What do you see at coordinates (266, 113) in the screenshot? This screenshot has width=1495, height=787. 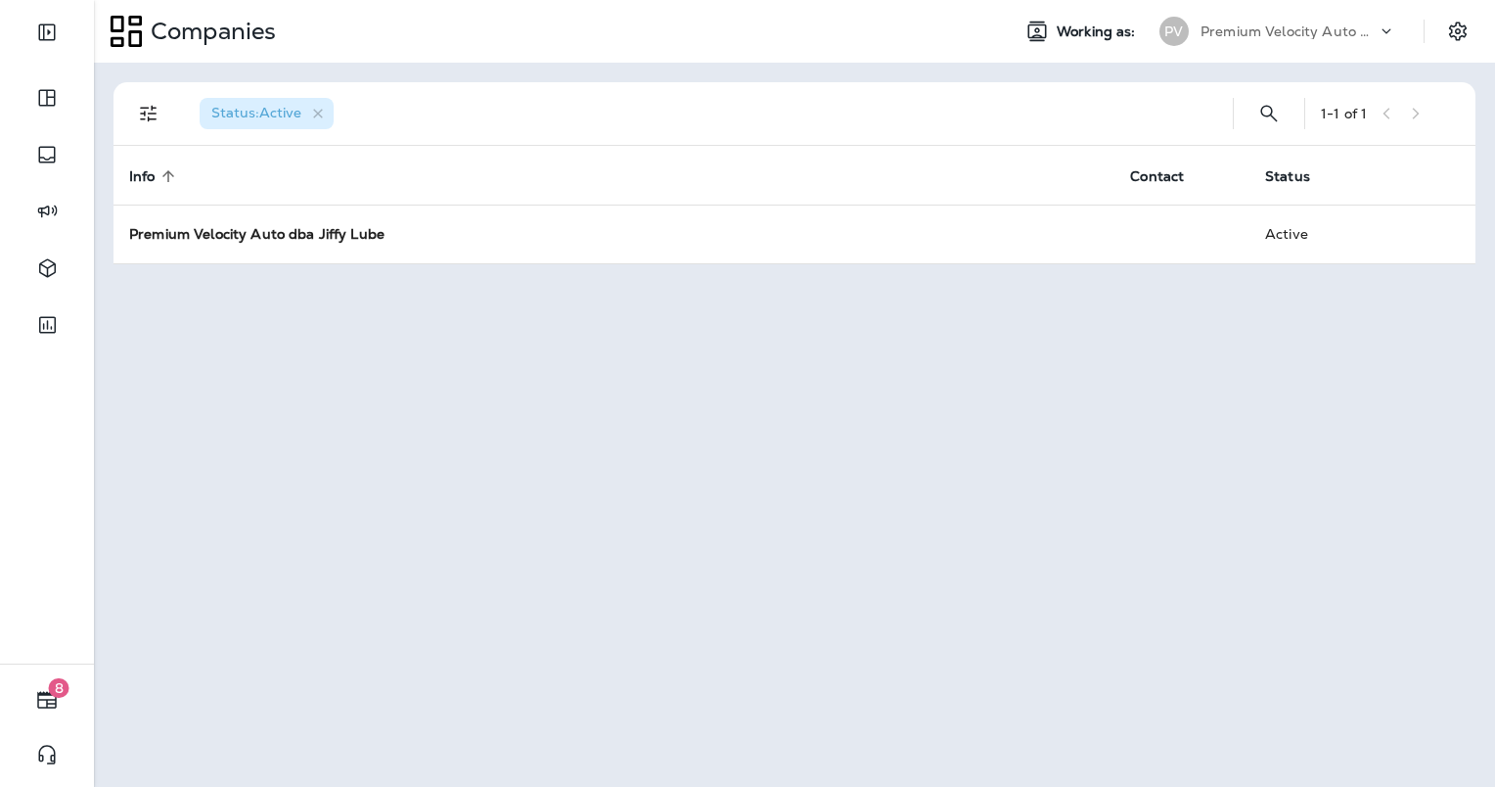 I see `div: Status:Active` at bounding box center [266, 113].